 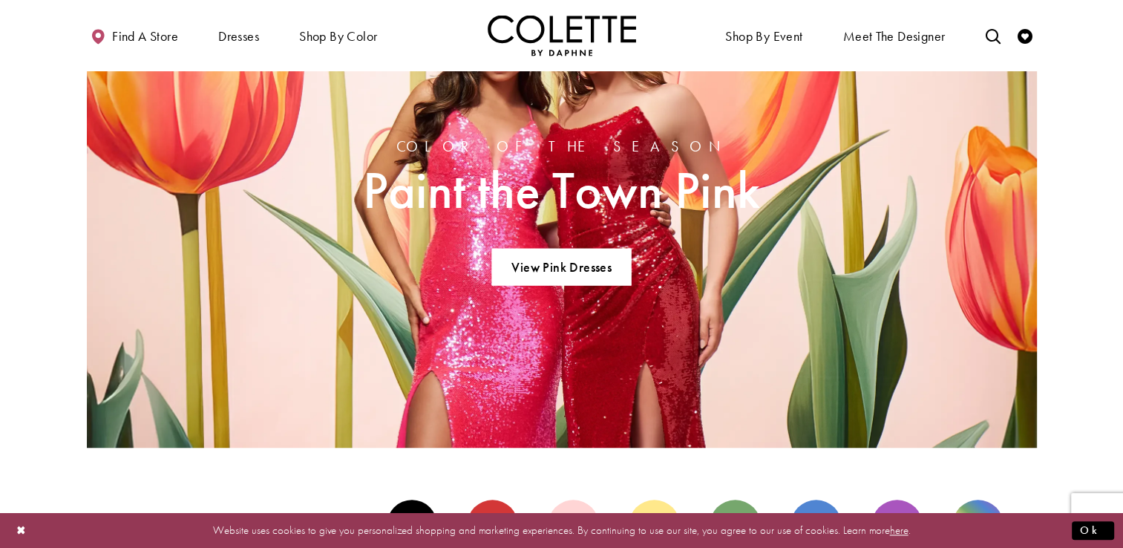 What do you see at coordinates (894, 36) in the screenshot?
I see `span: Meet the designer` at bounding box center [894, 36].